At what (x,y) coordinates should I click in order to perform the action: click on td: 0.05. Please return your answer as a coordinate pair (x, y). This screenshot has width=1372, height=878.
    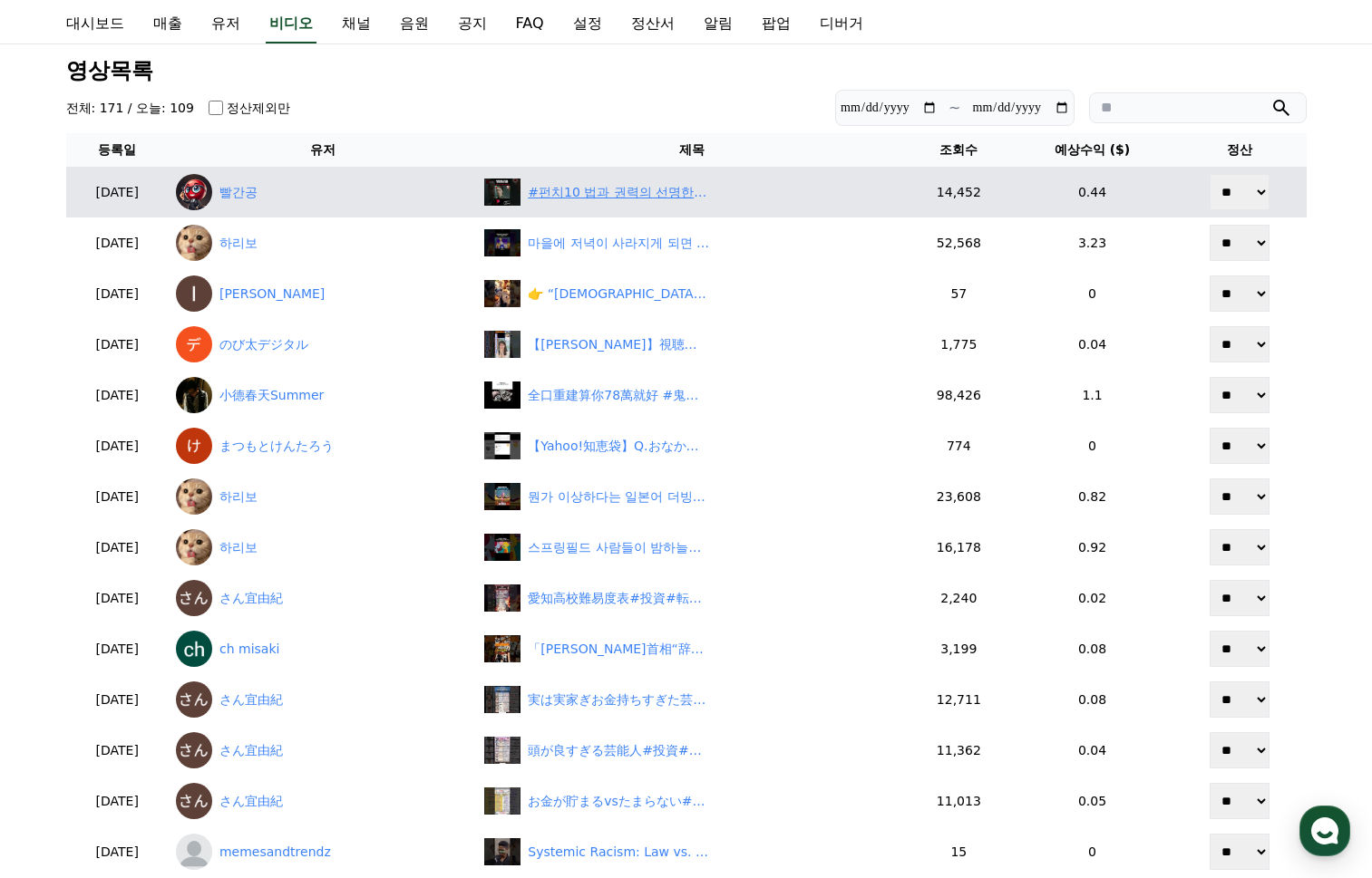
    Looking at the image, I should click on (1093, 802).